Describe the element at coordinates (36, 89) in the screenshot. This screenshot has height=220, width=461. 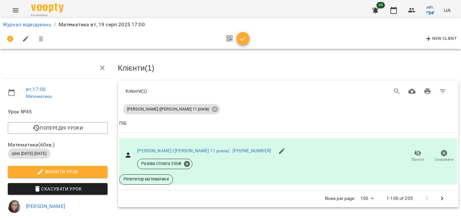
I see `a: вт , 17:00` at that location.